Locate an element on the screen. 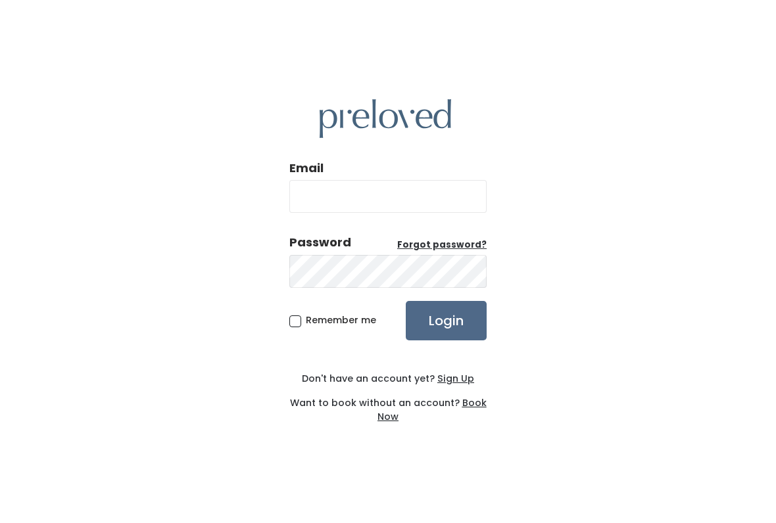 The width and height of the screenshot is (776, 523). span: Remember me is located at coordinates (341, 320).